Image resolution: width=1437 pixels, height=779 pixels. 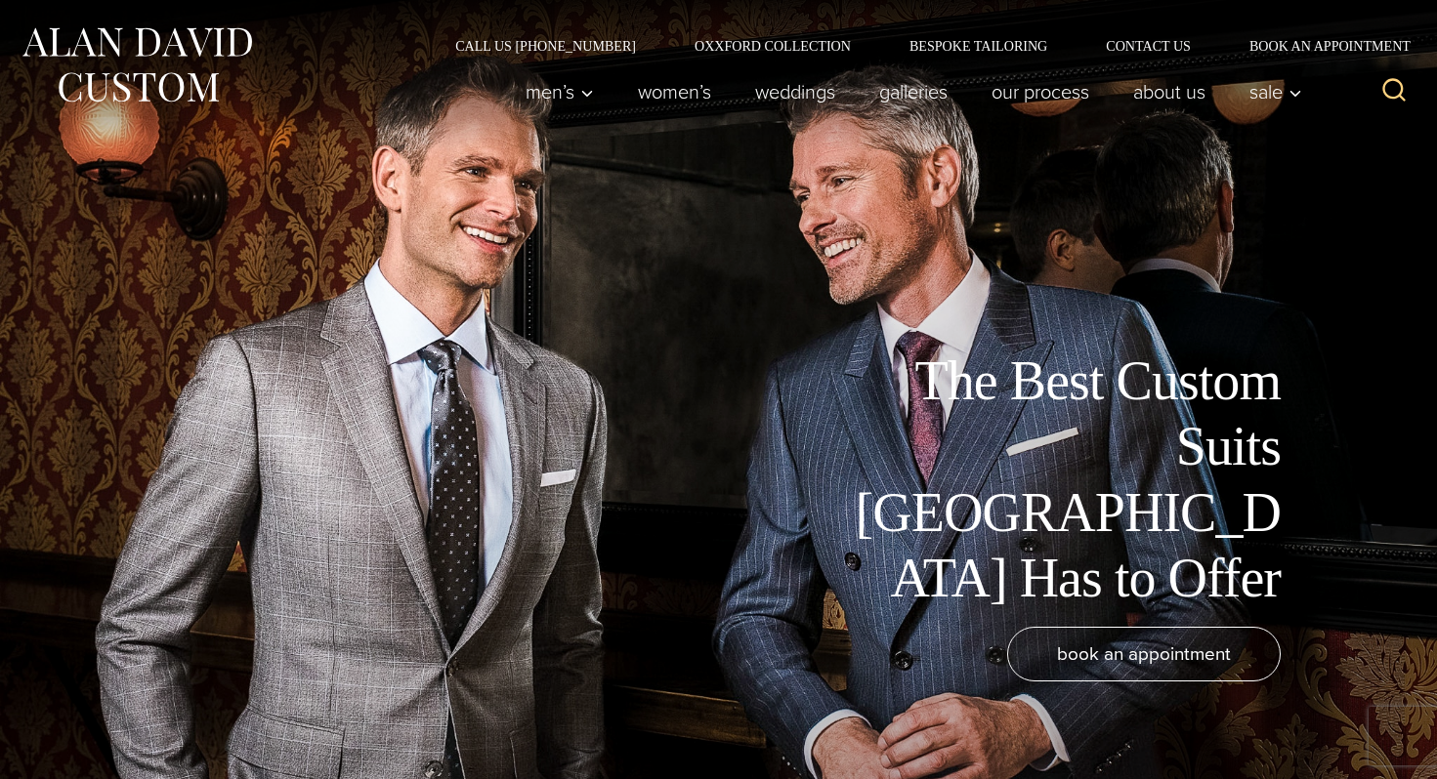 I want to click on a: Our Process, so click(x=1040, y=92).